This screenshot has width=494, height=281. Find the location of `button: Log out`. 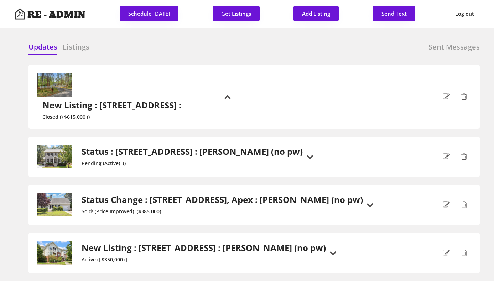

button: Log out is located at coordinates (464, 14).